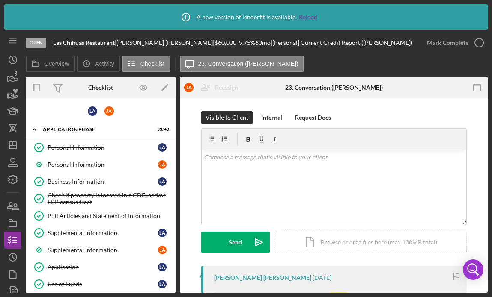 This screenshot has width=492, height=297. I want to click on div: 60 mo, so click(263, 43).